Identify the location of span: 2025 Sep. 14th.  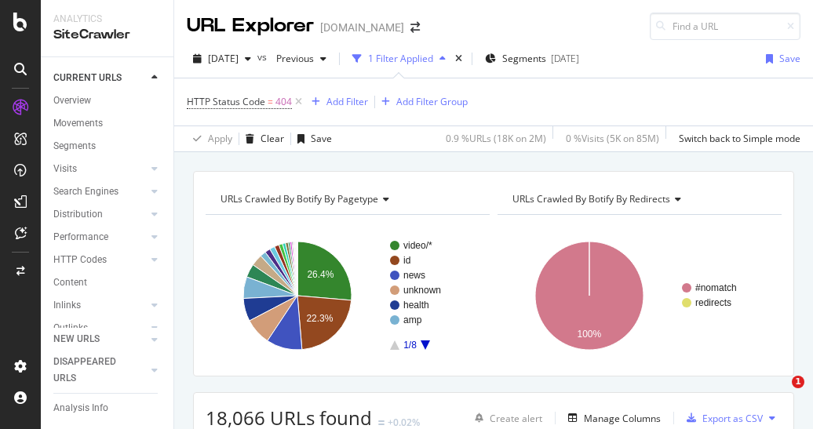
(223, 58).